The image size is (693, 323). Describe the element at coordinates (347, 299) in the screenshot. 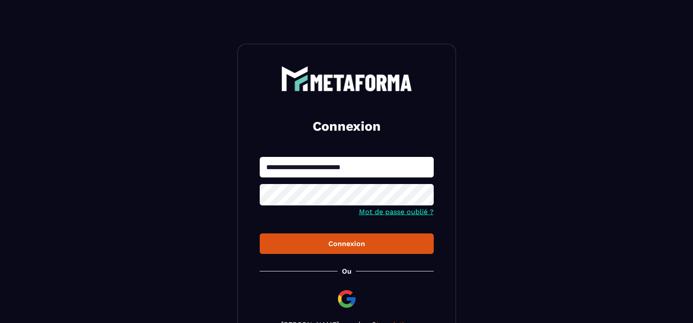

I see `img: google` at that location.